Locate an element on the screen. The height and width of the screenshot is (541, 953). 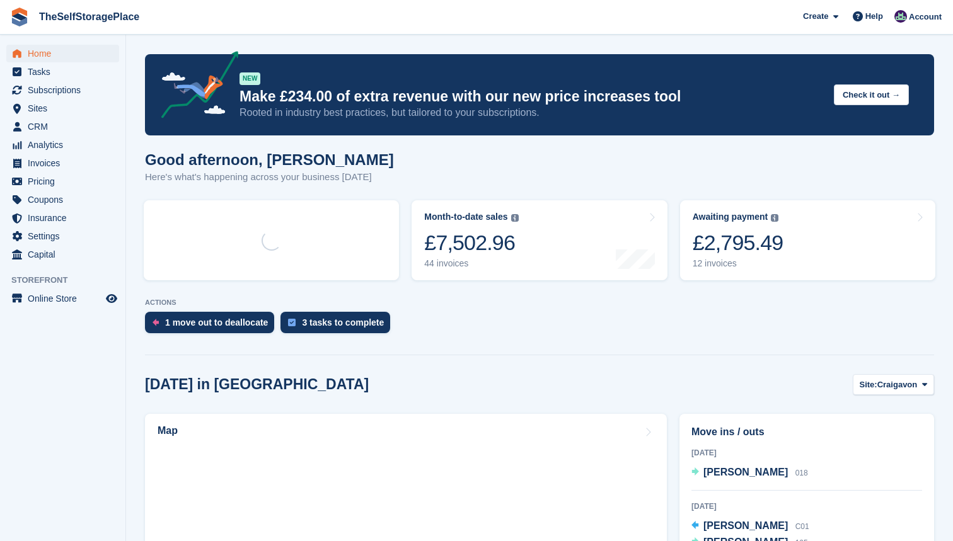
a: Month-to-date sales £7,502.96 44 invoices is located at coordinates (539, 240).